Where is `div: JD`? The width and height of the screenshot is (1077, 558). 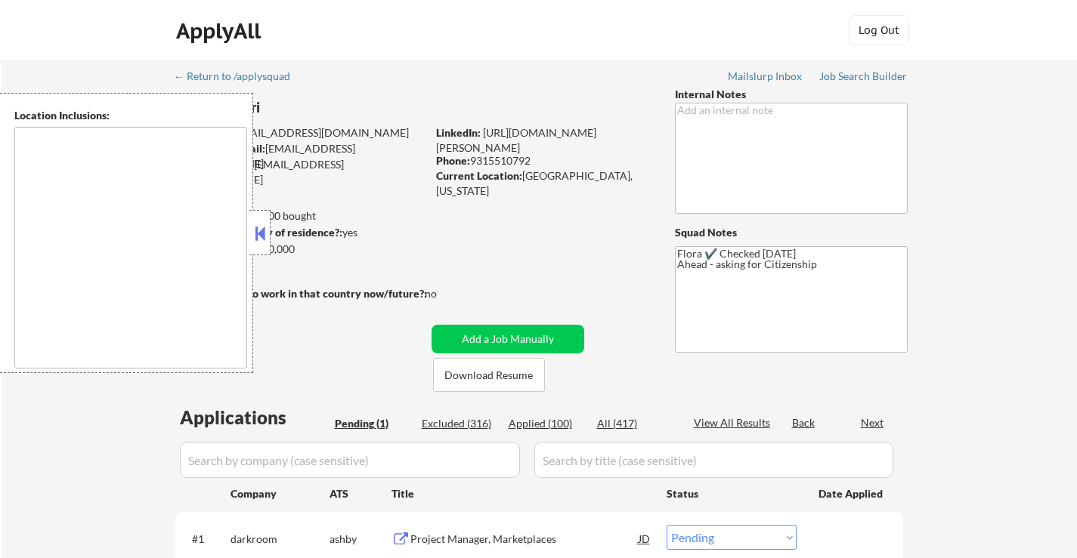
div: JD is located at coordinates (645, 539).